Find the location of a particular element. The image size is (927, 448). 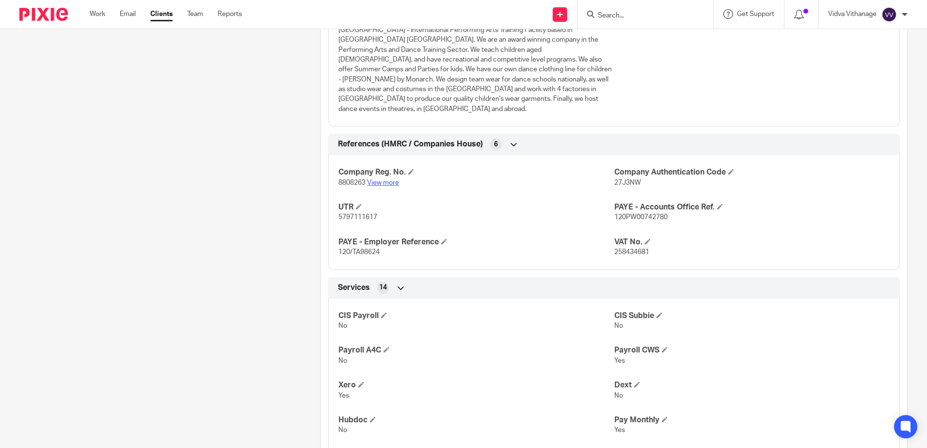

span: 8808263 is located at coordinates (352, 183).